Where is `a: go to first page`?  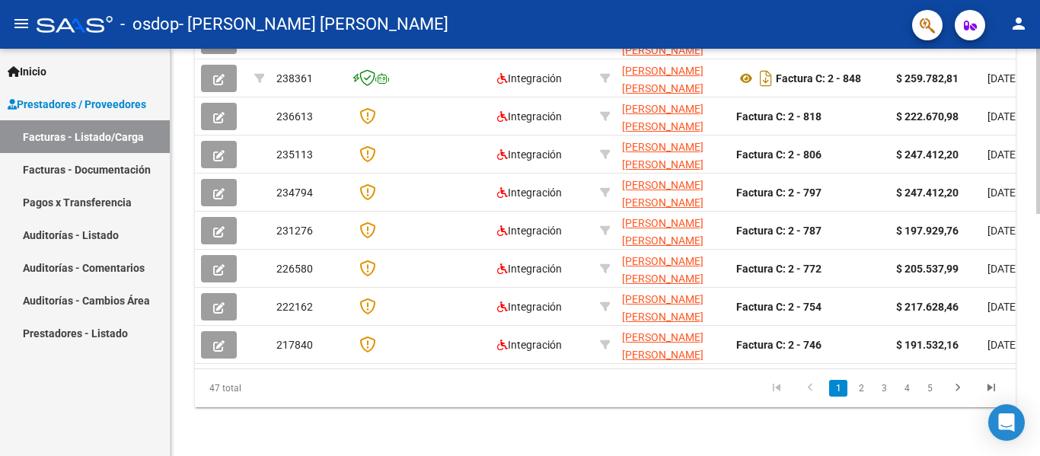 a: go to first page is located at coordinates (776, 388).